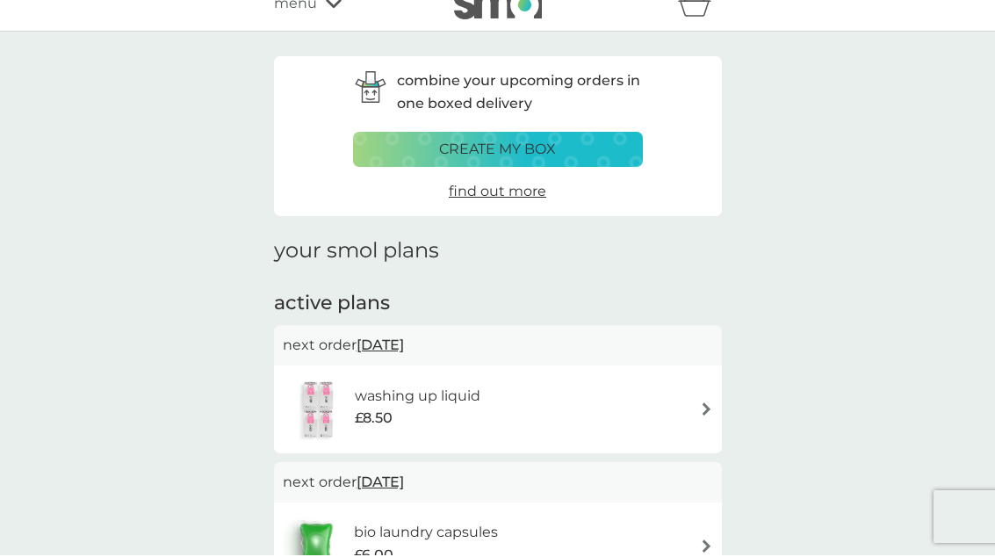 This screenshot has width=995, height=557. What do you see at coordinates (497, 151) in the screenshot?
I see `p: create my box` at bounding box center [497, 151].